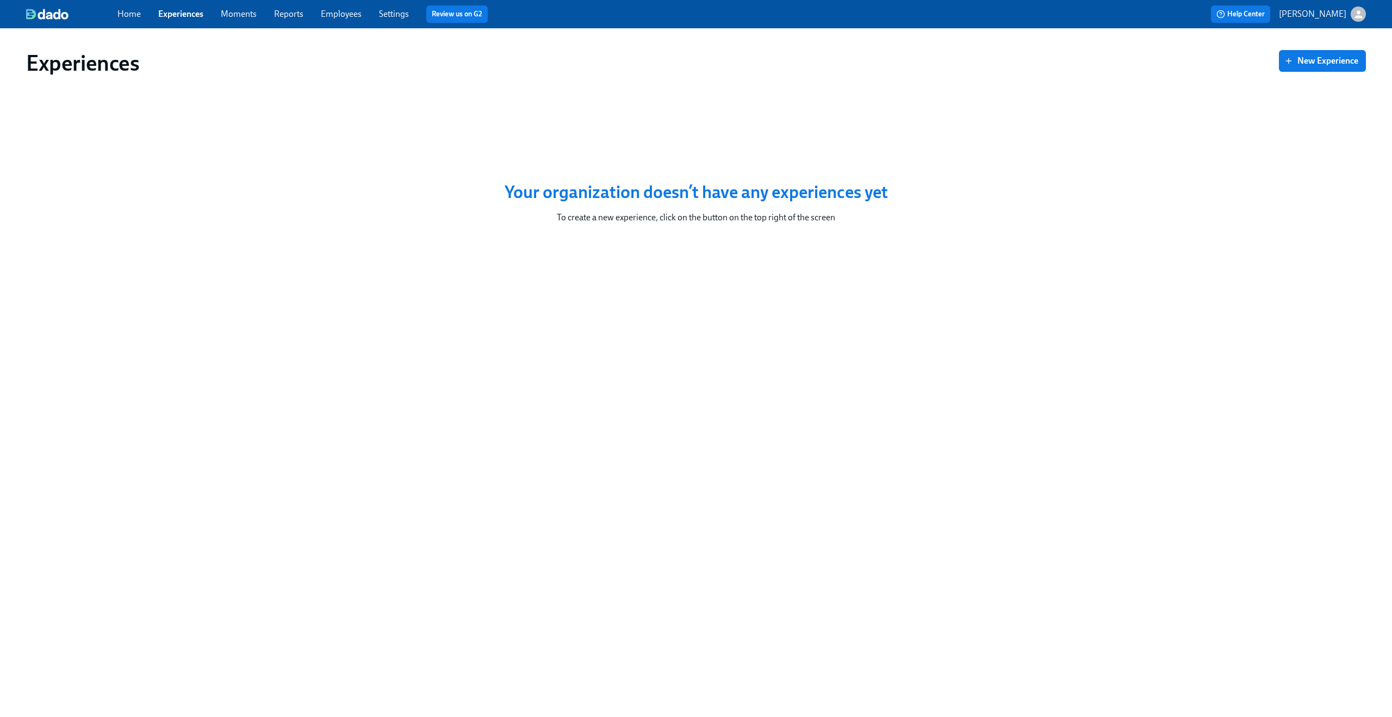 The width and height of the screenshot is (1392, 717). I want to click on button: Help Center, so click(1241, 14).